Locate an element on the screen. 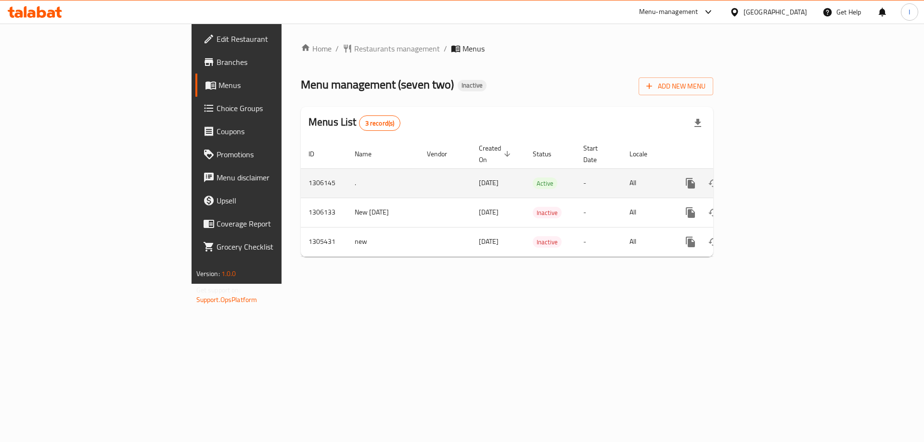 The height and width of the screenshot is (442, 924). a: Menu disclaimer is located at coordinates (270, 178).